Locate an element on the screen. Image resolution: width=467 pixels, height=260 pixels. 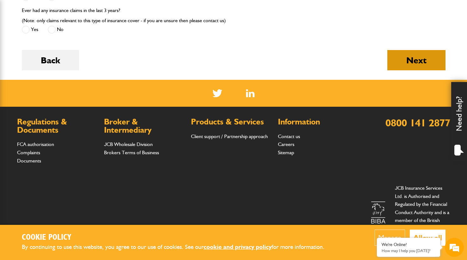
a: Complaints is located at coordinates (28, 152).